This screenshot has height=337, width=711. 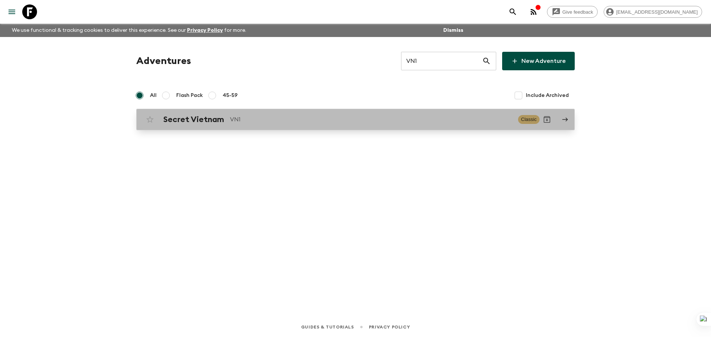 What do you see at coordinates (194, 120) in the screenshot?
I see `h2: Secret Vietnam` at bounding box center [194, 120].